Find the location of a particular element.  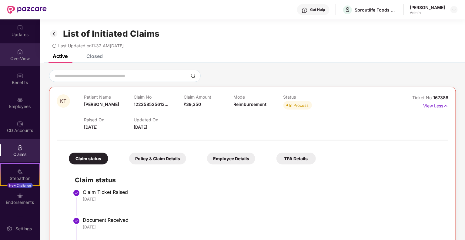

img: svg+xml;base64,PHN2ZyBpZD0iSGVscC0zMngzMiIgeG1sbnM9Imh0dHA6Ly93d3cudzMub3JnLzIwMDAvc3ZnIiB3aWR0aD... is located at coordinates (305, 10).